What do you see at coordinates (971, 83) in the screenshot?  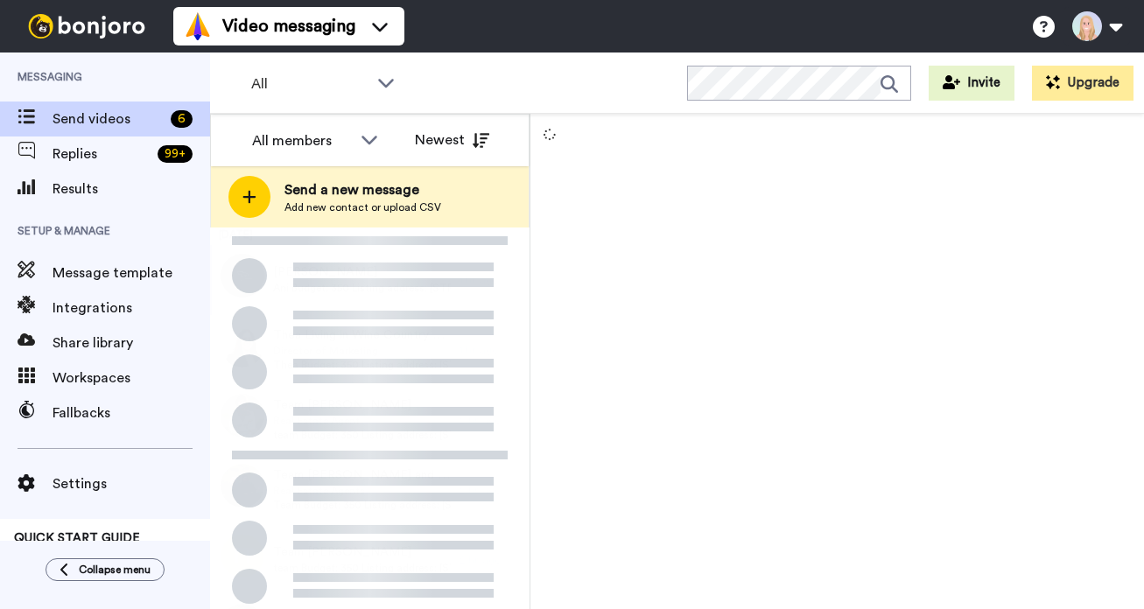 I see `button: Invite` at bounding box center [971, 83].